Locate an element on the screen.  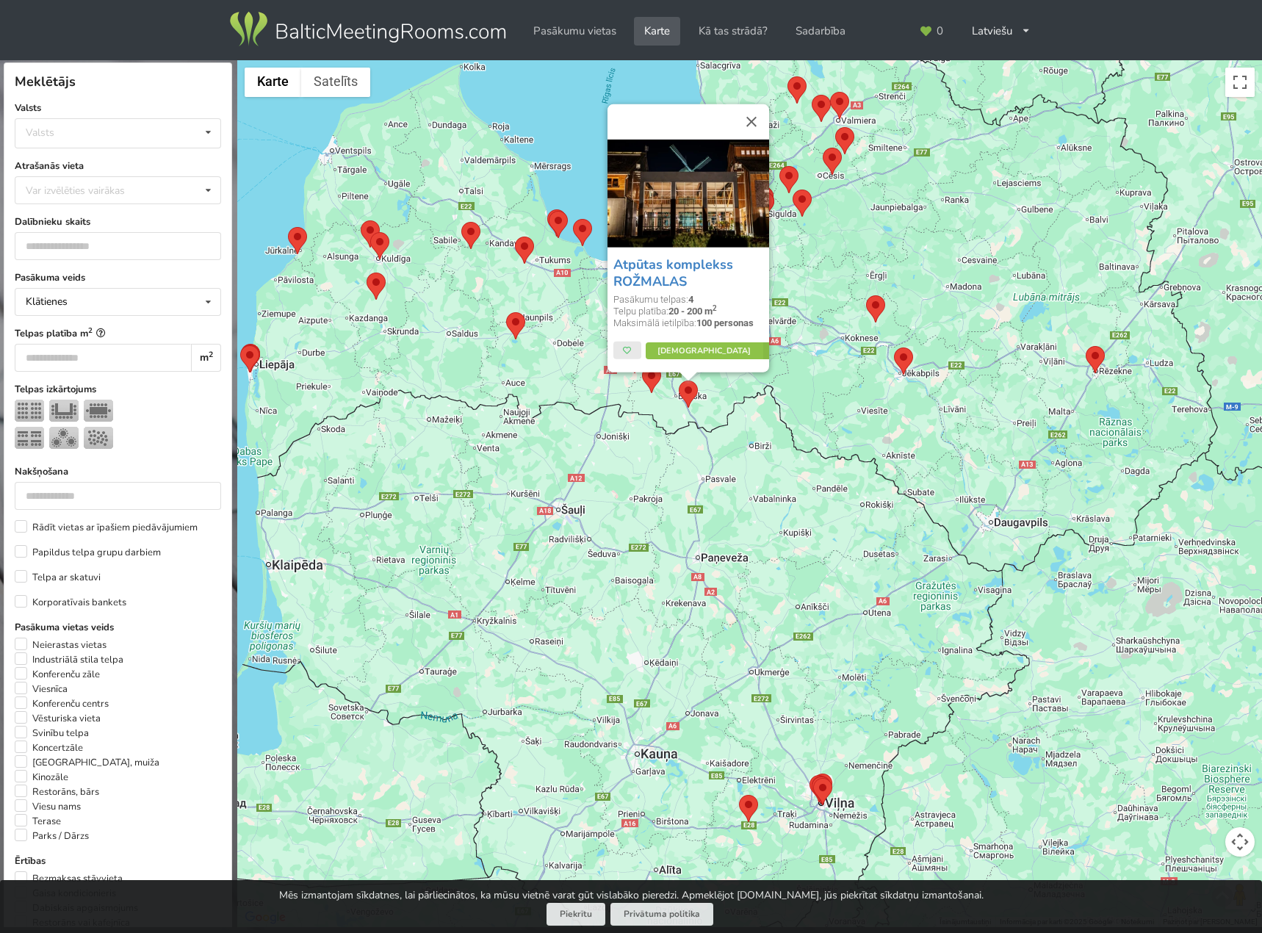
label: Viesu nams is located at coordinates (48, 806).